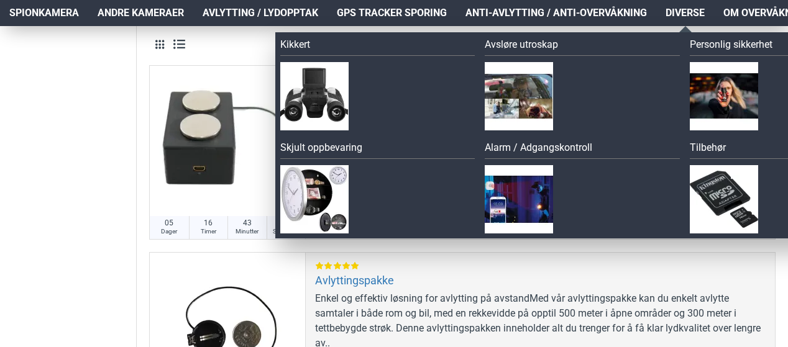 This screenshot has width=788, height=347. What do you see at coordinates (140, 13) in the screenshot?
I see `span: Andre kameraer` at bounding box center [140, 13].